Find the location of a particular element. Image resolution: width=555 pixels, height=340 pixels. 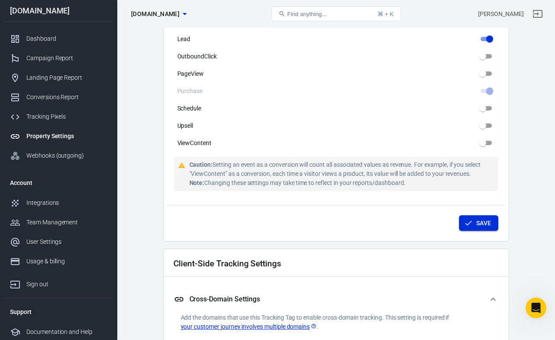

span: Find anything... is located at coordinates (307, 14).